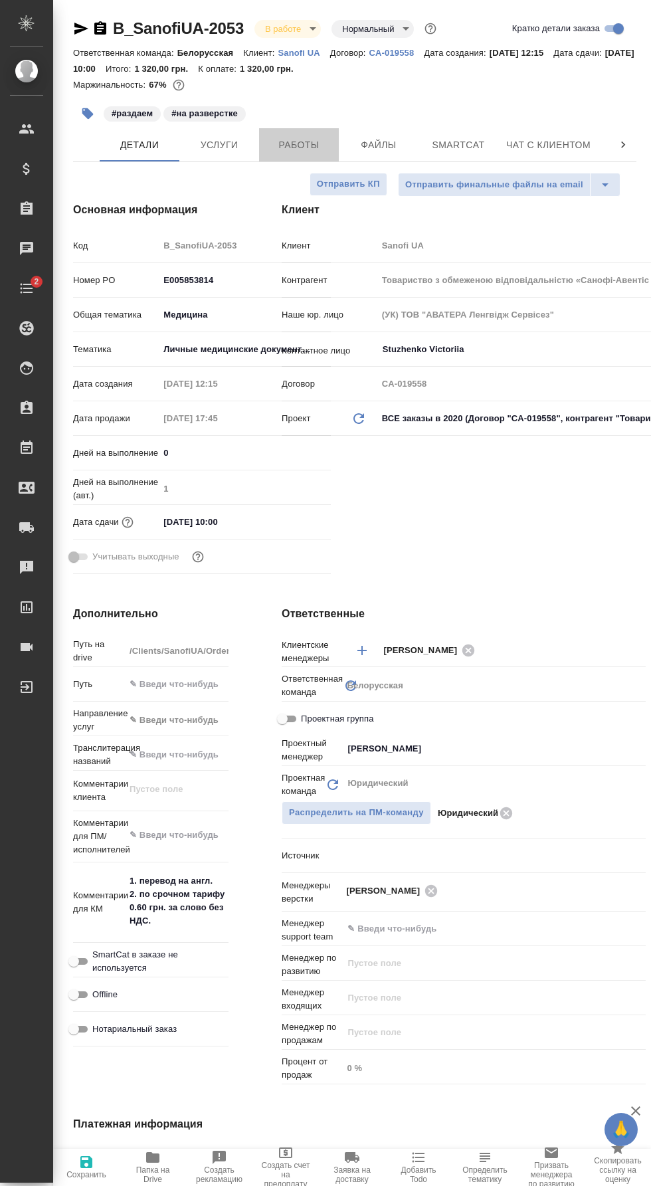 This screenshot has height=1186, width=651. What do you see at coordinates (219, 1175) in the screenshot?
I see `span: Создать рекламацию` at bounding box center [219, 1175].